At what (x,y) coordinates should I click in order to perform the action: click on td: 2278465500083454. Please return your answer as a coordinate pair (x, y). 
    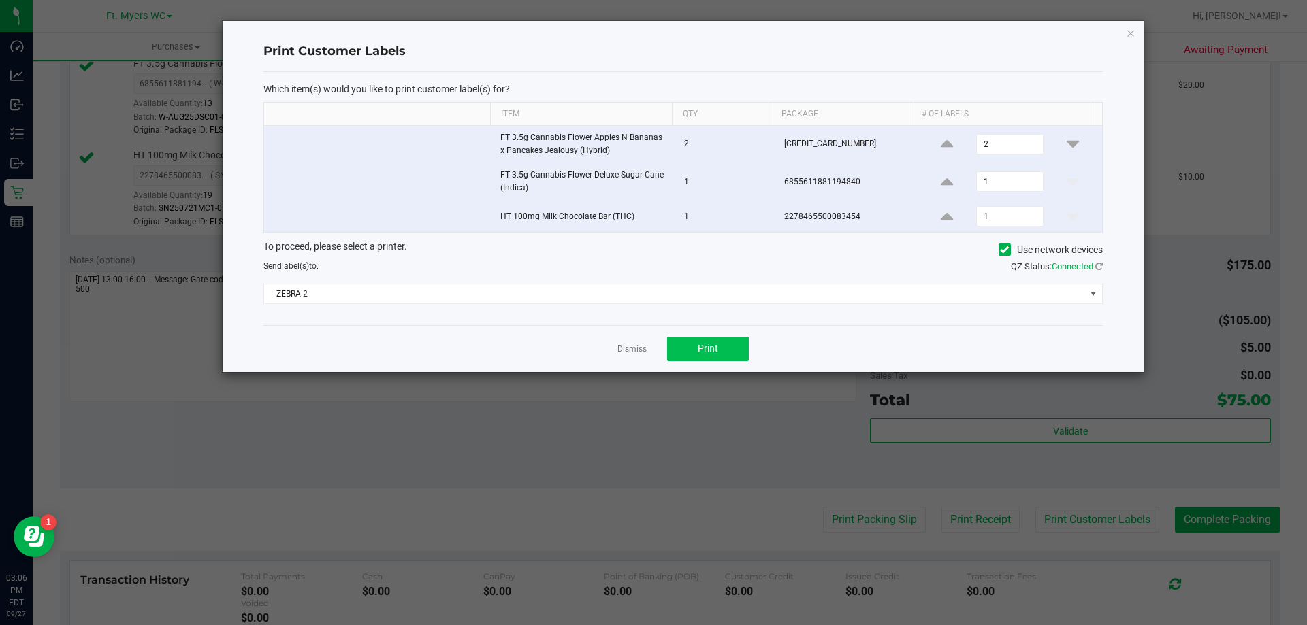
    Looking at the image, I should click on (847, 216).